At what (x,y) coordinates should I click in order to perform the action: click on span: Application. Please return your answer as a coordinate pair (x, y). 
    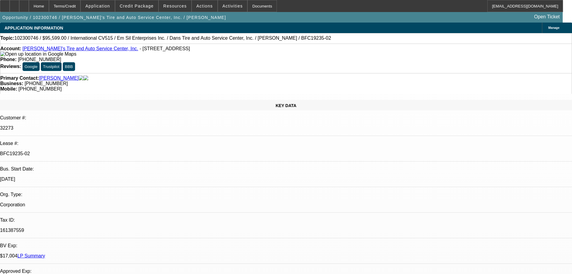
    Looking at the image, I should click on (98, 6).